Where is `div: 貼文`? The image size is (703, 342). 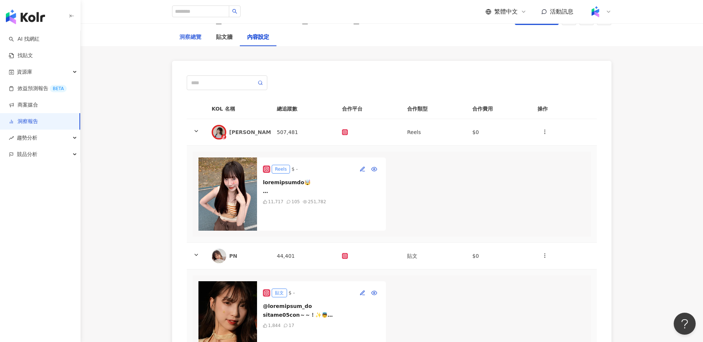 div: 貼文 is located at coordinates (279, 293).